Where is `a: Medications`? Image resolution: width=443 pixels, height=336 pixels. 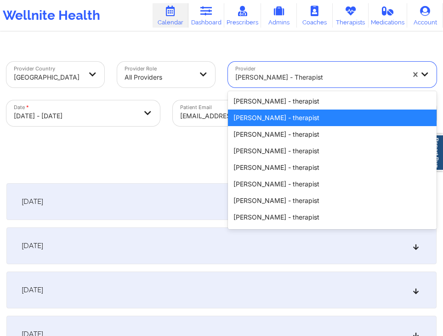 a: Medications is located at coordinates (388, 15).